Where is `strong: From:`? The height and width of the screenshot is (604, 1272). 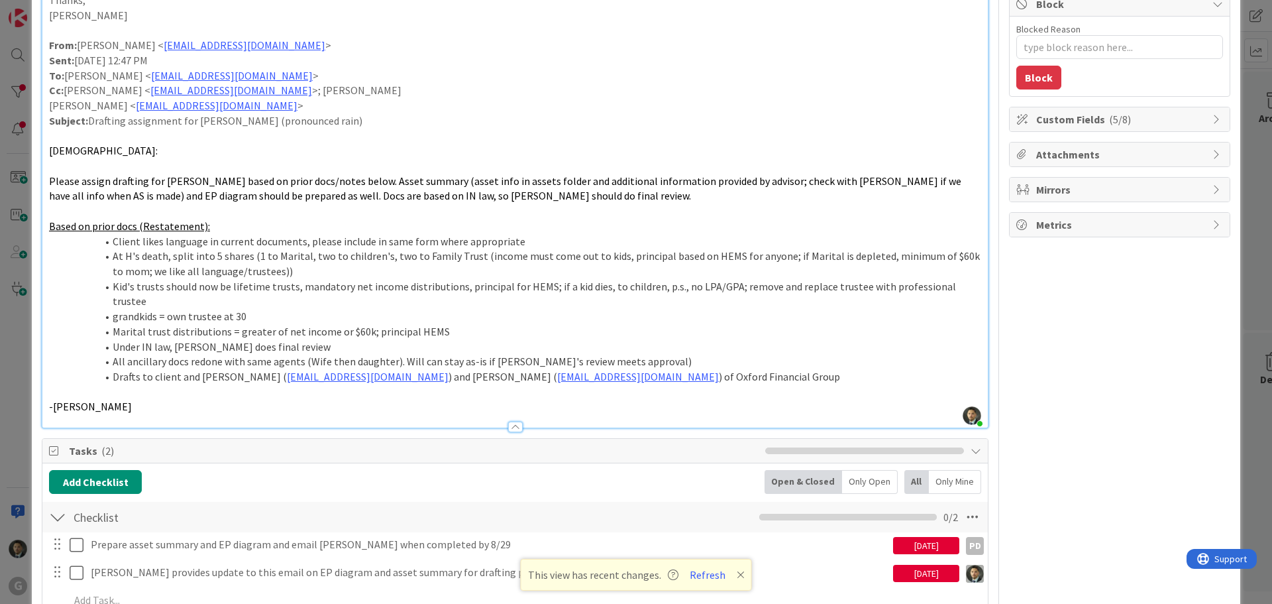 strong: From: is located at coordinates (63, 45).